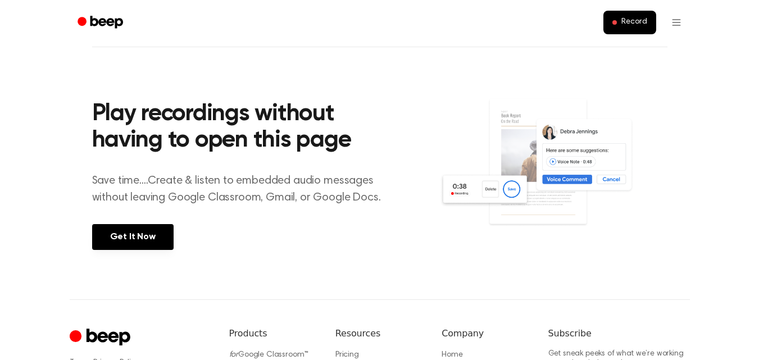 Image resolution: width=759 pixels, height=360 pixels. Describe the element at coordinates (273, 334) in the screenshot. I see `h6: Products` at that location.